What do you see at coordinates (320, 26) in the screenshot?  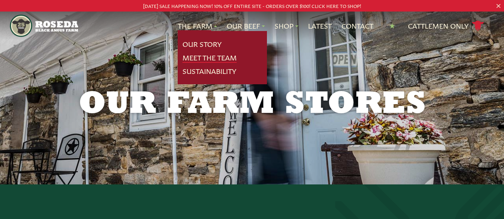 I see `a: Latest` at bounding box center [320, 26].